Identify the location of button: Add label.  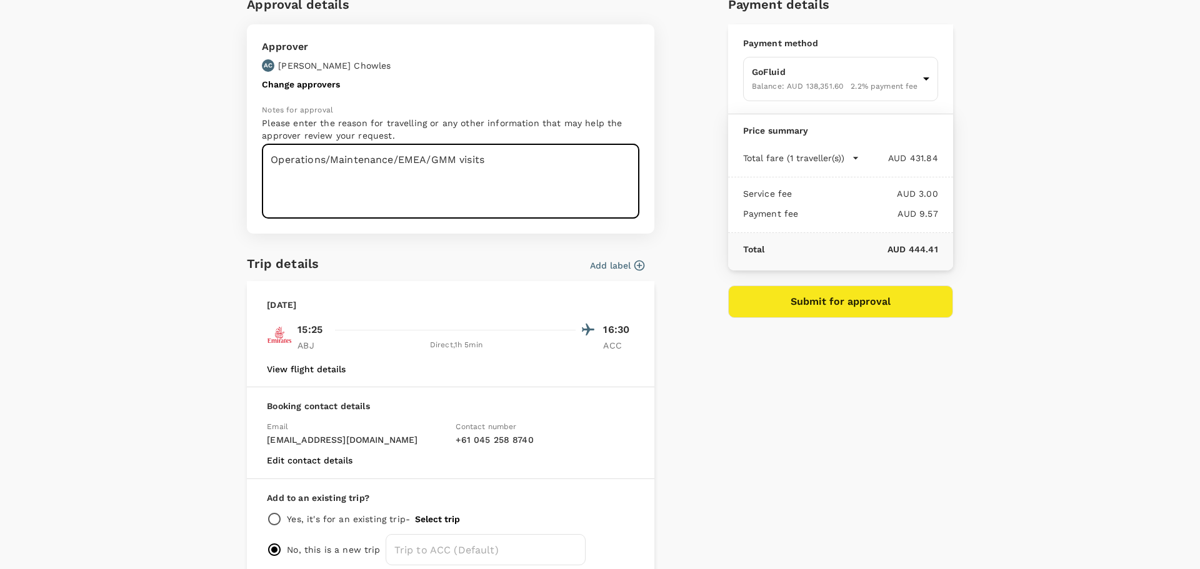
(617, 266).